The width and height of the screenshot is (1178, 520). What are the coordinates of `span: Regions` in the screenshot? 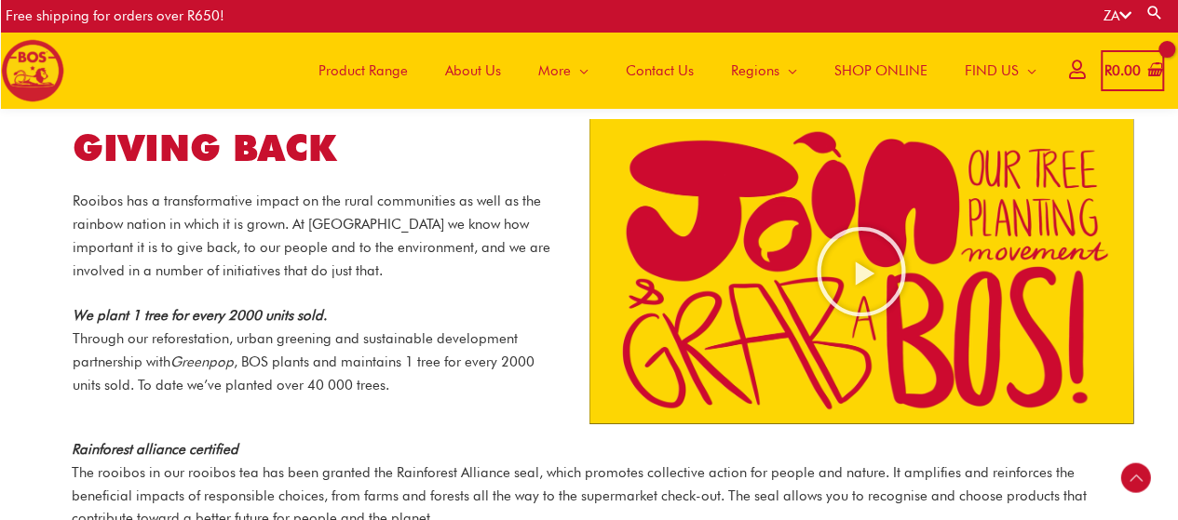 It's located at (755, 71).